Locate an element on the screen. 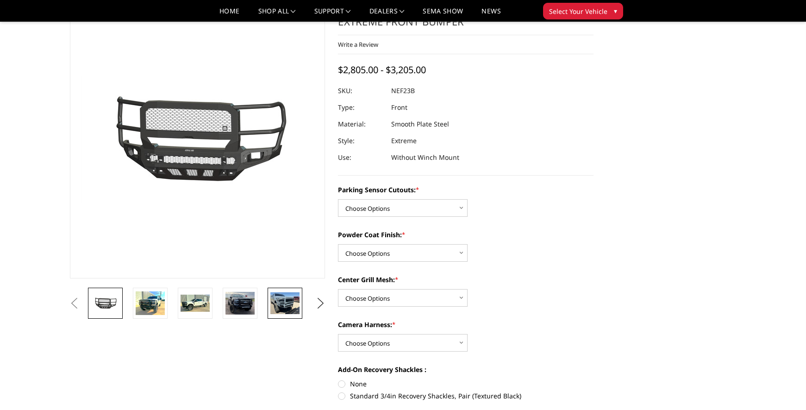  dd: Smooth Plate Steel is located at coordinates (420, 124).